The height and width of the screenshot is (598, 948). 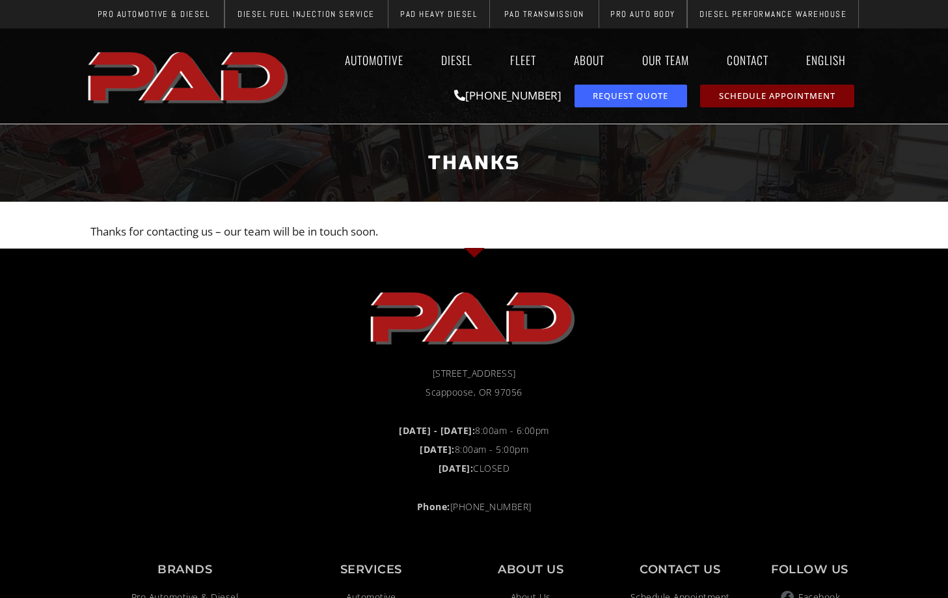 I want to click on span: CLOSED, so click(x=474, y=468).